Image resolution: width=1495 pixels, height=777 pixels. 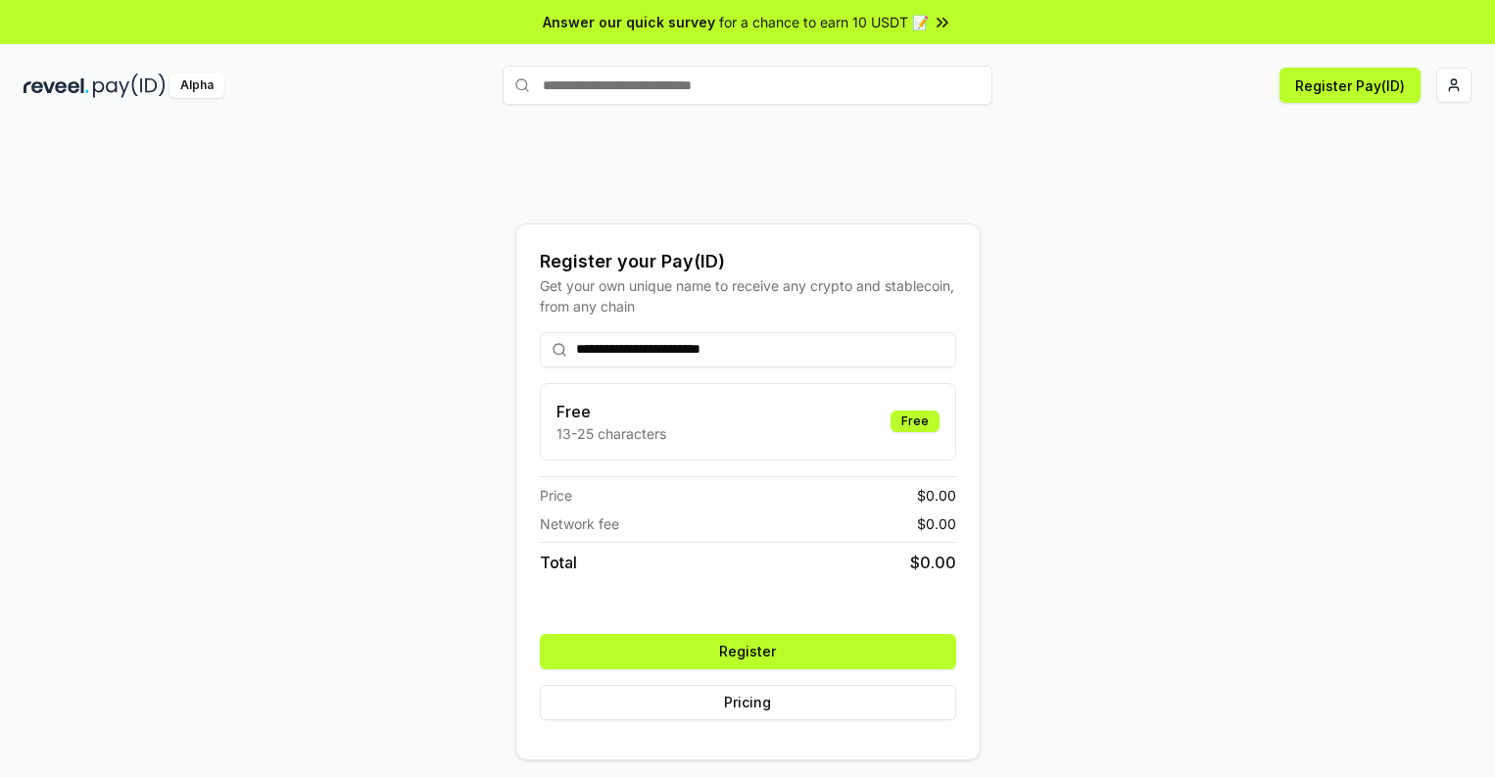 What do you see at coordinates (824, 22) in the screenshot?
I see `span: for a chance to earn 10 USDT 📝` at bounding box center [824, 22].